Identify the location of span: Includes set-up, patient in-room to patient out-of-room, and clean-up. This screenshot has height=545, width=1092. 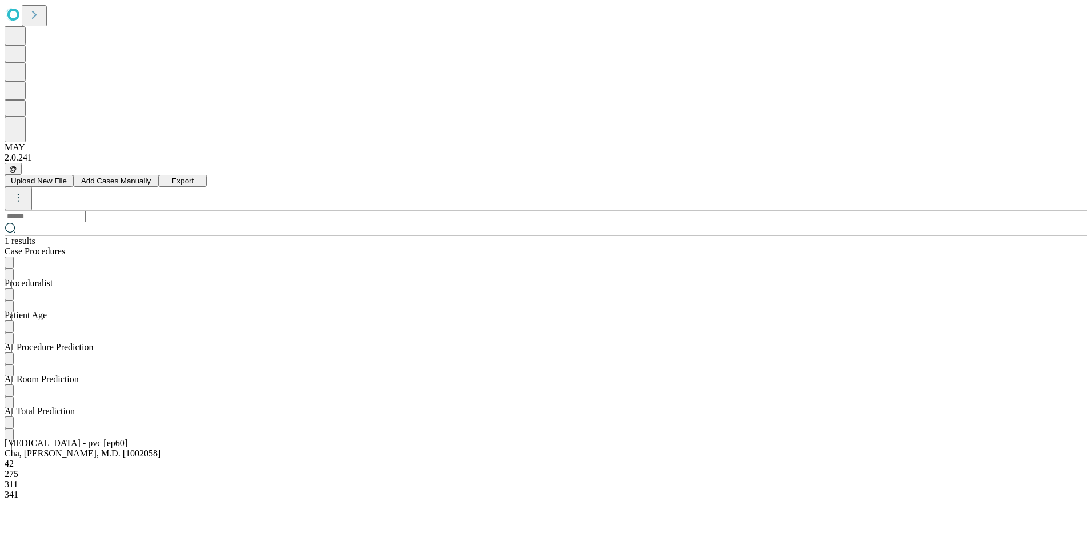
(39, 411).